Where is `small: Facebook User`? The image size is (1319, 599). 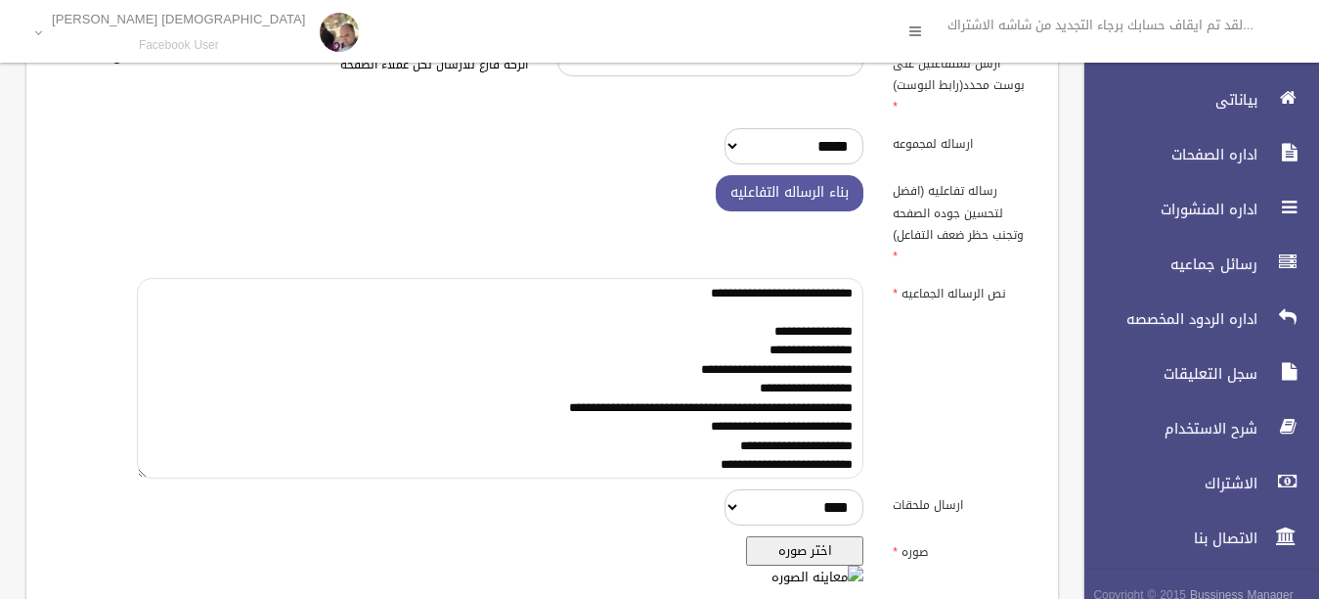
small: Facebook User is located at coordinates (179, 45).